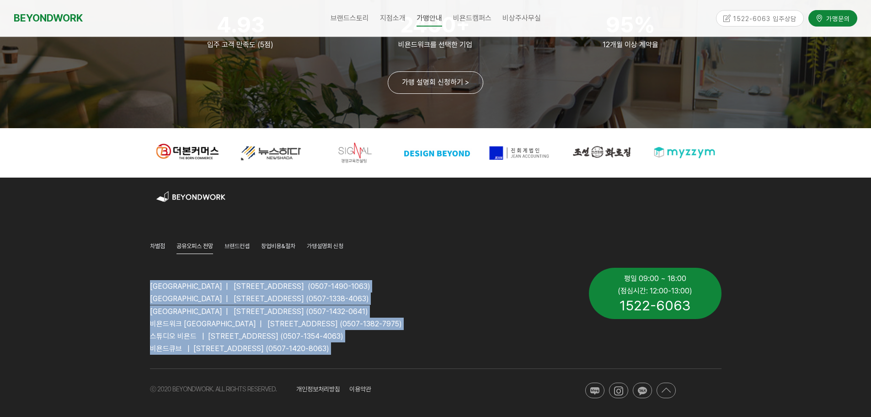  Describe the element at coordinates (48, 18) in the screenshot. I see `a: BEYONDWORK` at that location.